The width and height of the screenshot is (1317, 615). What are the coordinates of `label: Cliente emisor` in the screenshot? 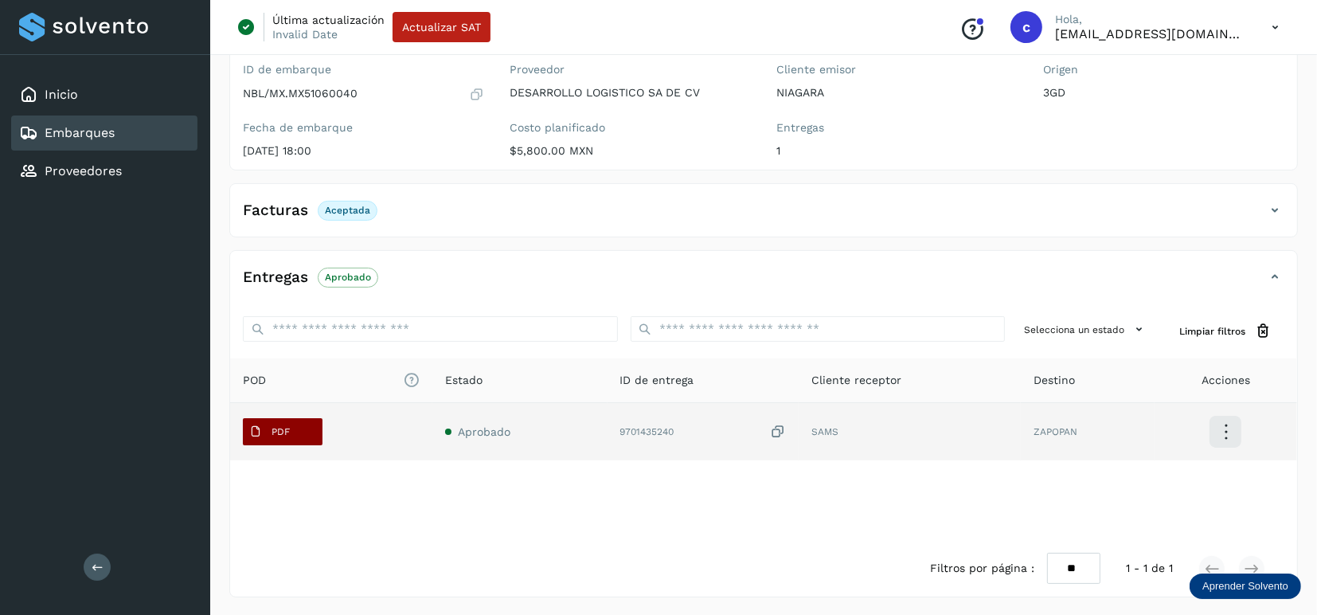 It's located at (896, 69).